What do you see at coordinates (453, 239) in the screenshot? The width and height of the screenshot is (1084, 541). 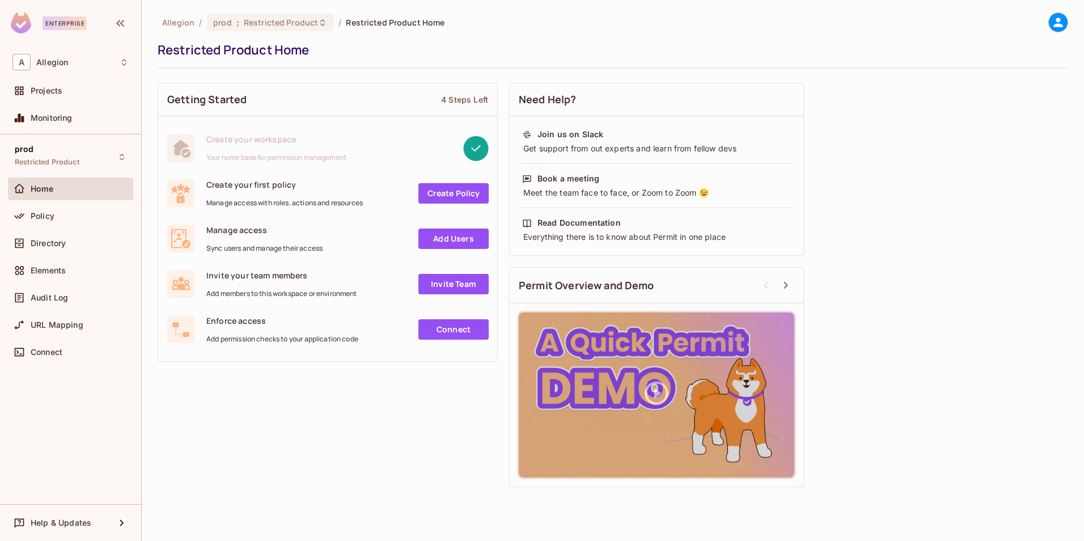 I see `a: Add Users` at bounding box center [453, 239].